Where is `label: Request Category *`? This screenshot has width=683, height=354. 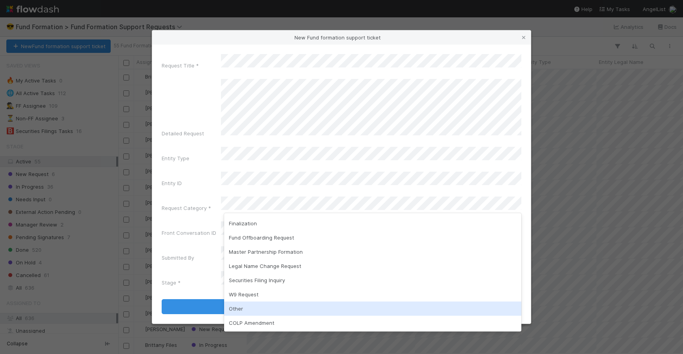 label: Request Category * is located at coordinates (186, 208).